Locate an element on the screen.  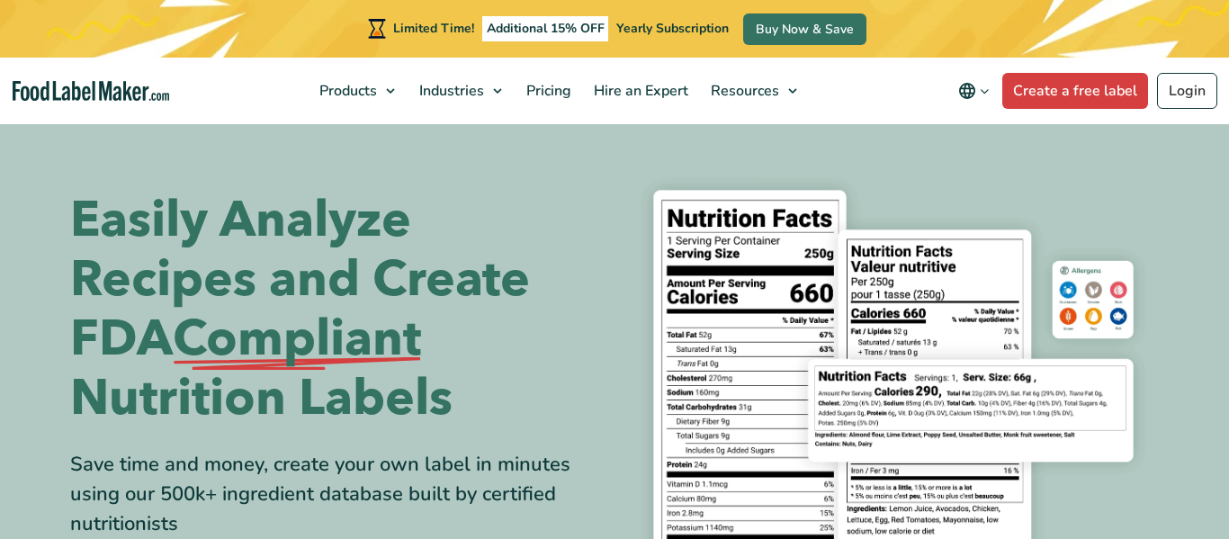
span: Resources is located at coordinates (743, 91).